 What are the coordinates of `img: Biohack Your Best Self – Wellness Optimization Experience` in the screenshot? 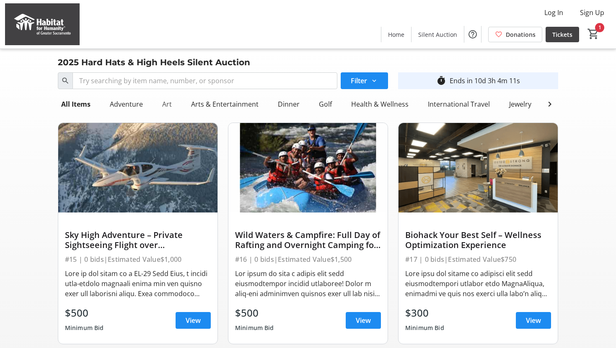 It's located at (478, 168).